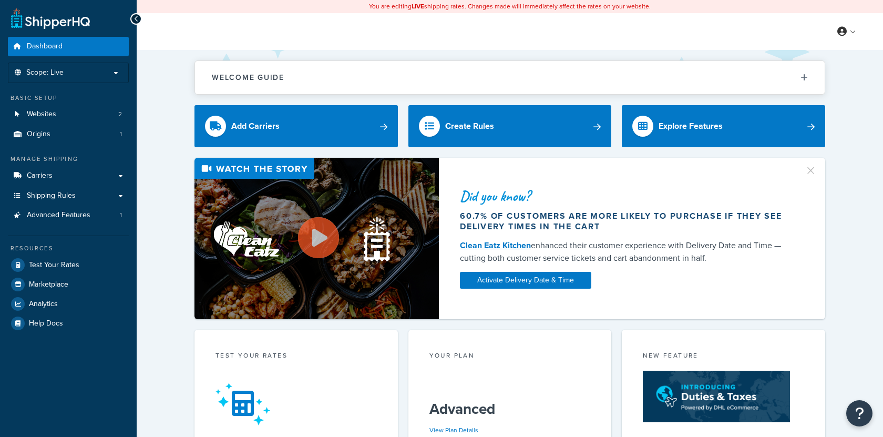 This screenshot has width=883, height=437. What do you see at coordinates (68, 98) in the screenshot?
I see `div: Basic Setup` at bounding box center [68, 98].